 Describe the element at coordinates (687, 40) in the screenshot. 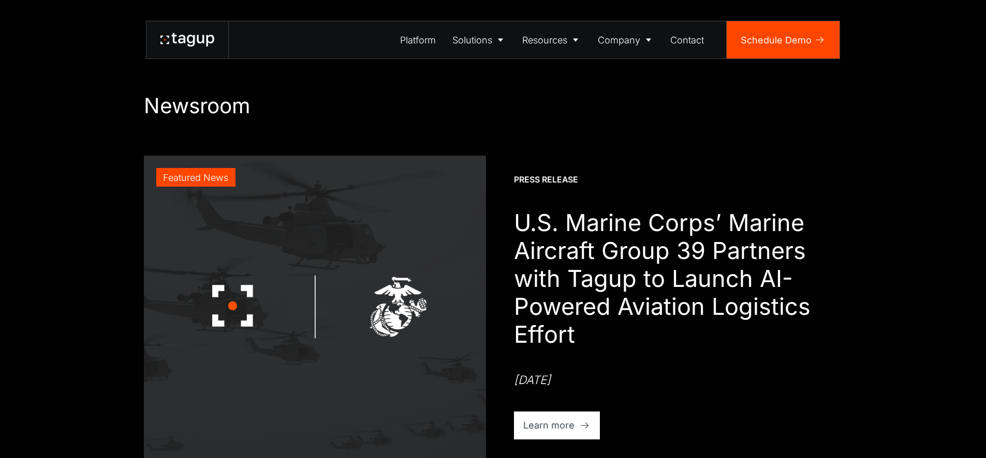

I see `a: Contact` at that location.